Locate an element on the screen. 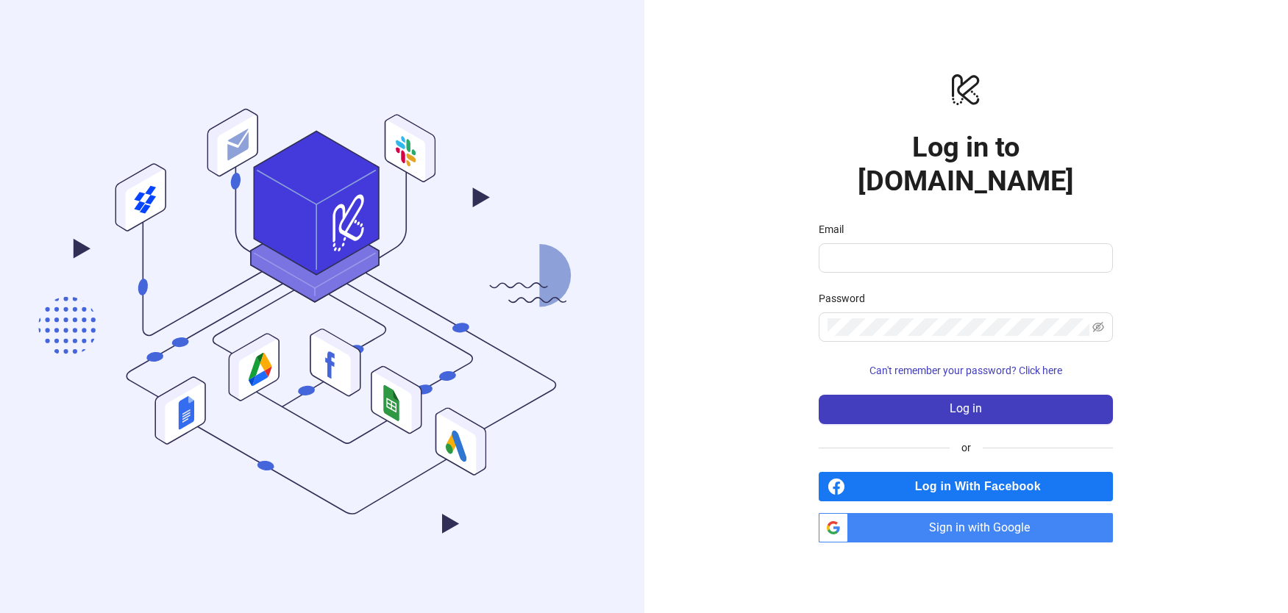 The height and width of the screenshot is (613, 1288). span: Log in With Facebook is located at coordinates (982, 487).